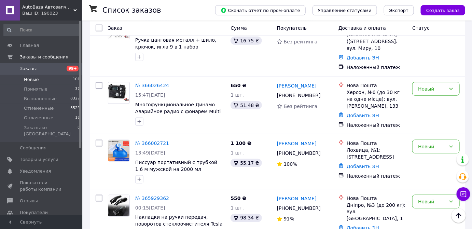 The width and height of the screenshot is (472, 229). I want to click on div: Ваш ID: 190023, so click(52, 13).